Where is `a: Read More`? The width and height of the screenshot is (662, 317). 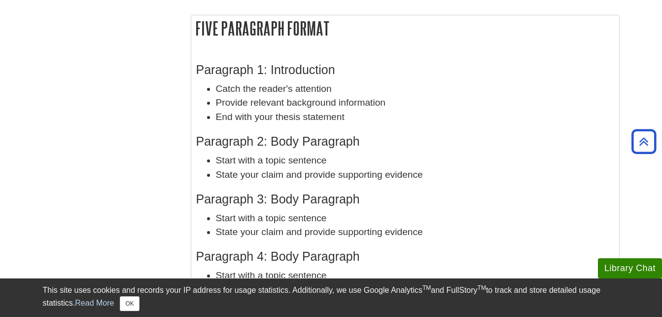
a: Read More is located at coordinates (94, 302).